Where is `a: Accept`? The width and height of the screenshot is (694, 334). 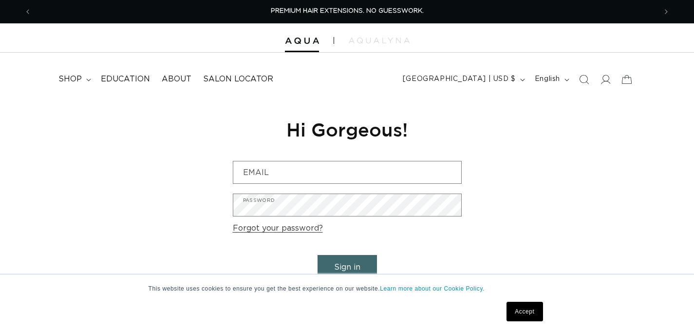 a: Accept is located at coordinates (525, 311).